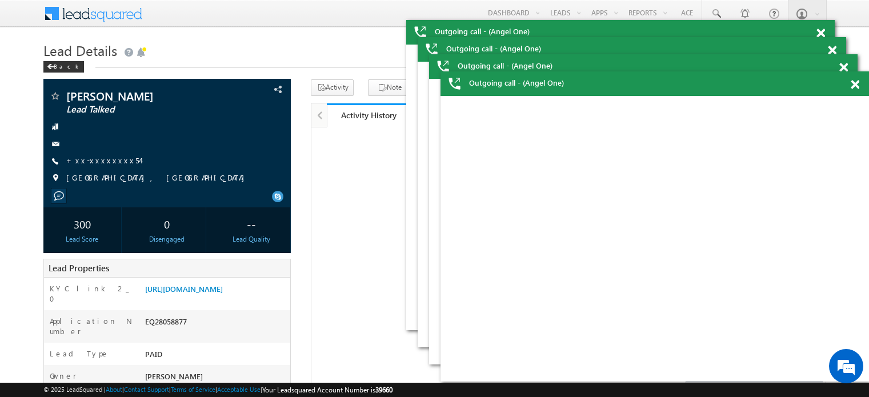  Describe the element at coordinates (91, 294) in the screenshot. I see `label: KYC link 2_0` at that location.